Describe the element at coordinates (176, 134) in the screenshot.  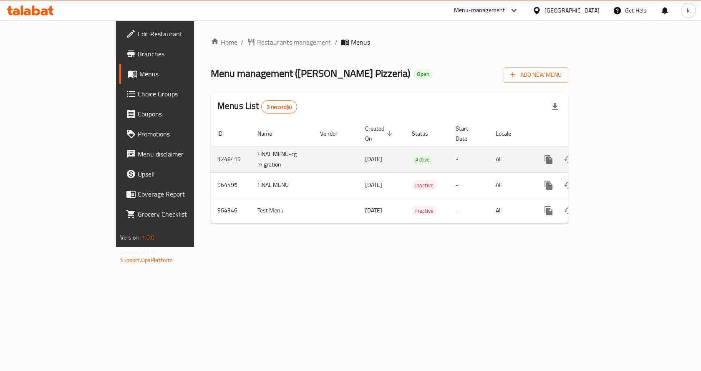
I see `a: Promotions` at that location.